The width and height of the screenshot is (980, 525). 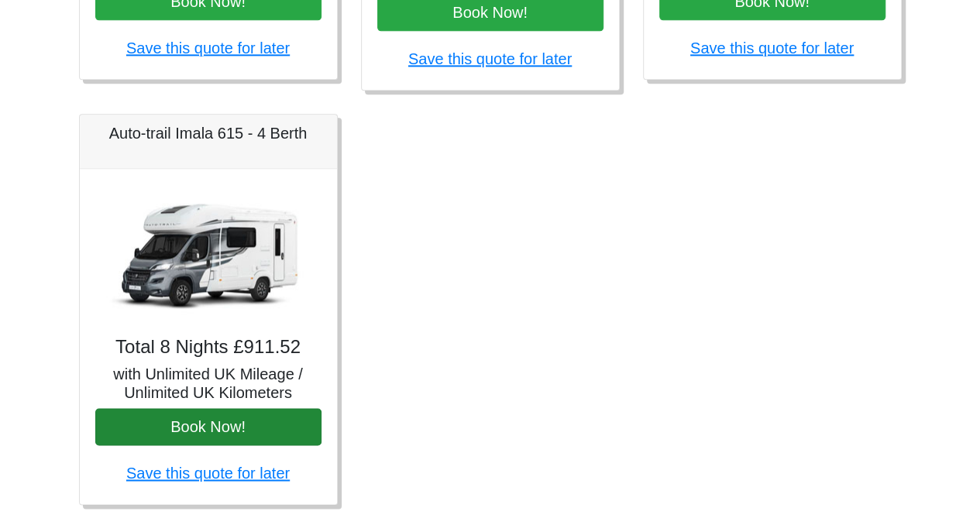 I want to click on button: Book Now!, so click(x=208, y=427).